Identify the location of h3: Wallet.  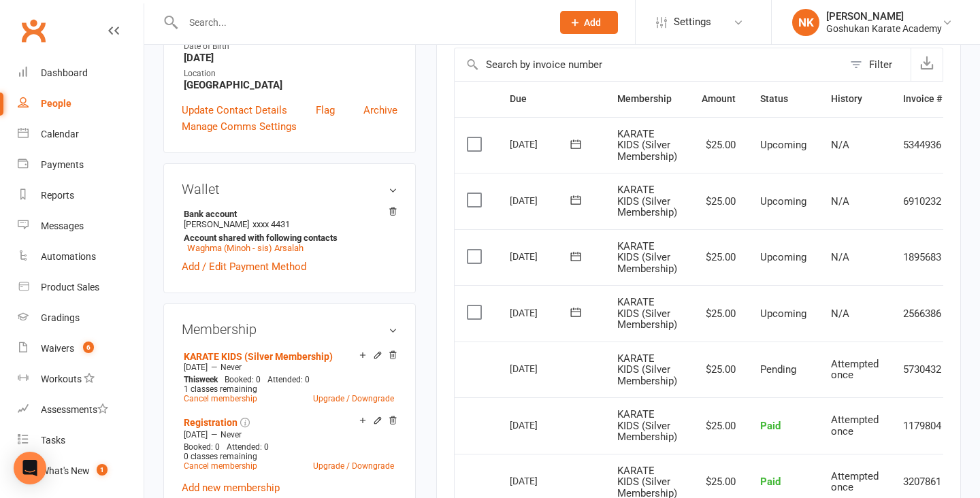
(289, 189).